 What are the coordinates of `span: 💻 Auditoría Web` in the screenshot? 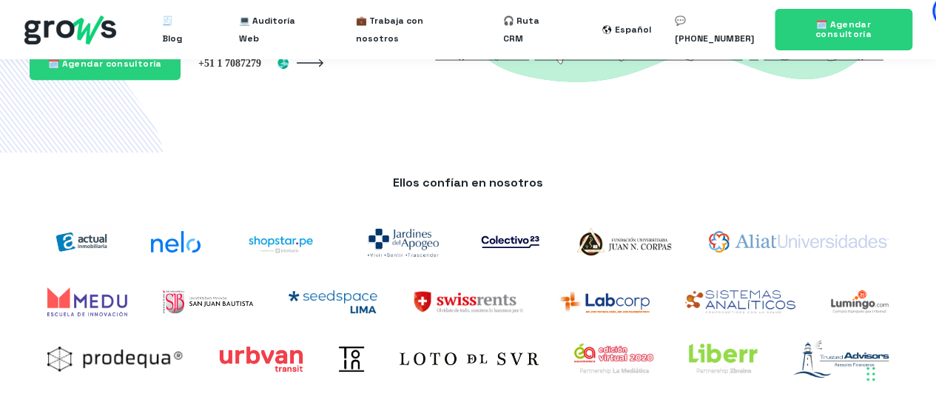 It's located at (274, 30).